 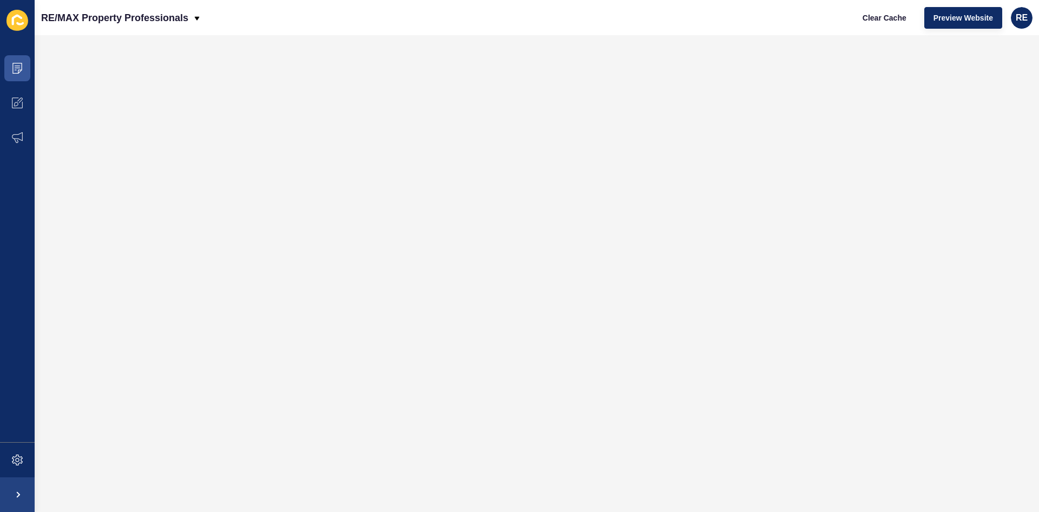 I want to click on span: Preview Website, so click(x=964, y=18).